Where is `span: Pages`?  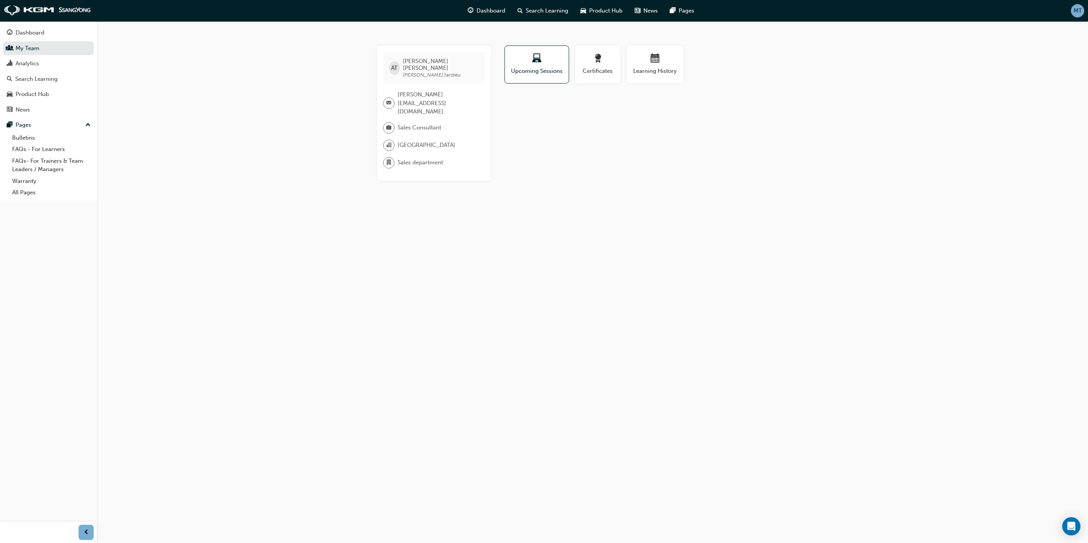
span: Pages is located at coordinates (686, 11).